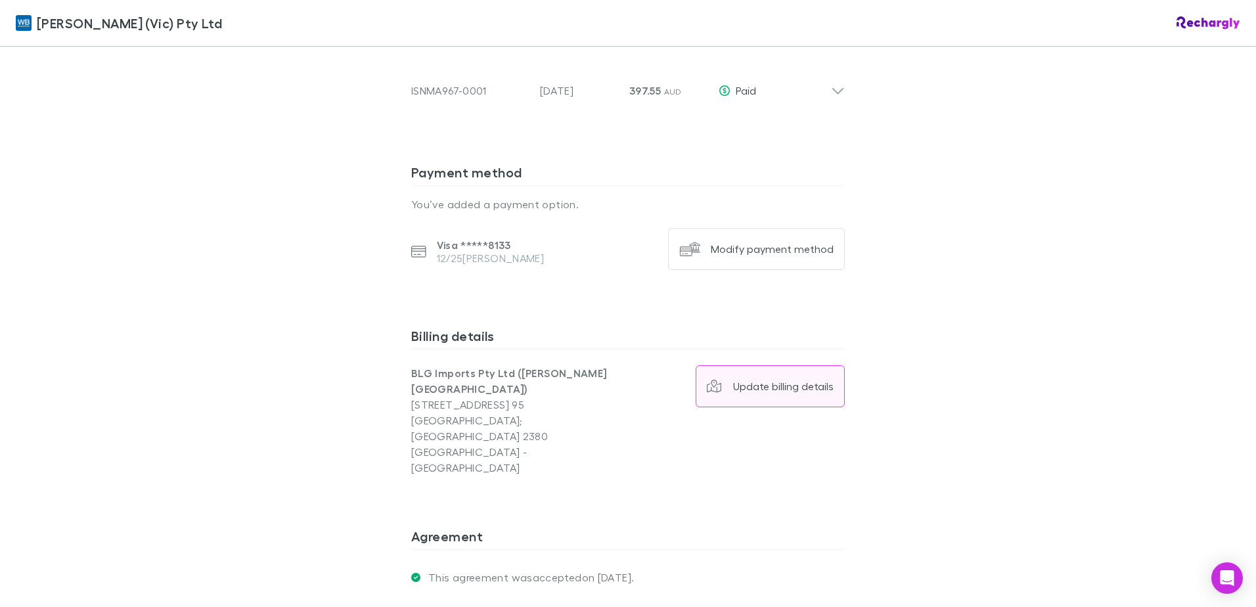  What do you see at coordinates (1227, 578) in the screenshot?
I see `div: Open Intercom Messenger` at bounding box center [1227, 578].